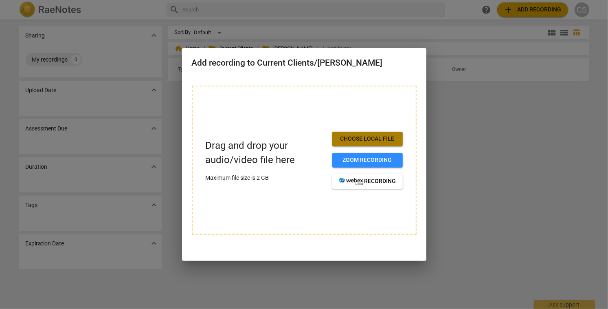  What do you see at coordinates (367, 139) in the screenshot?
I see `button: Choose local file` at bounding box center [367, 139].